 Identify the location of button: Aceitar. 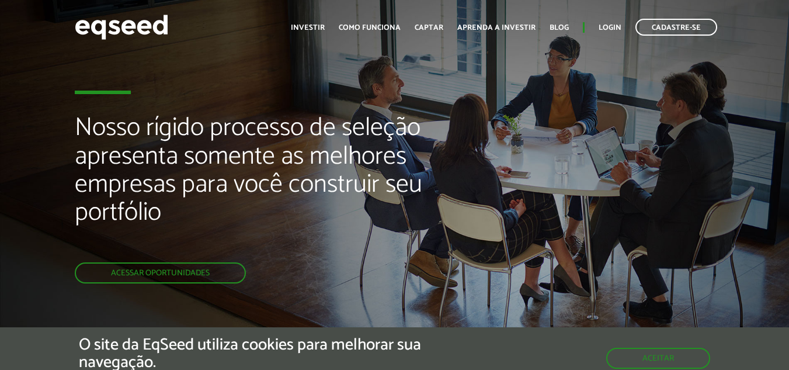
(658, 358).